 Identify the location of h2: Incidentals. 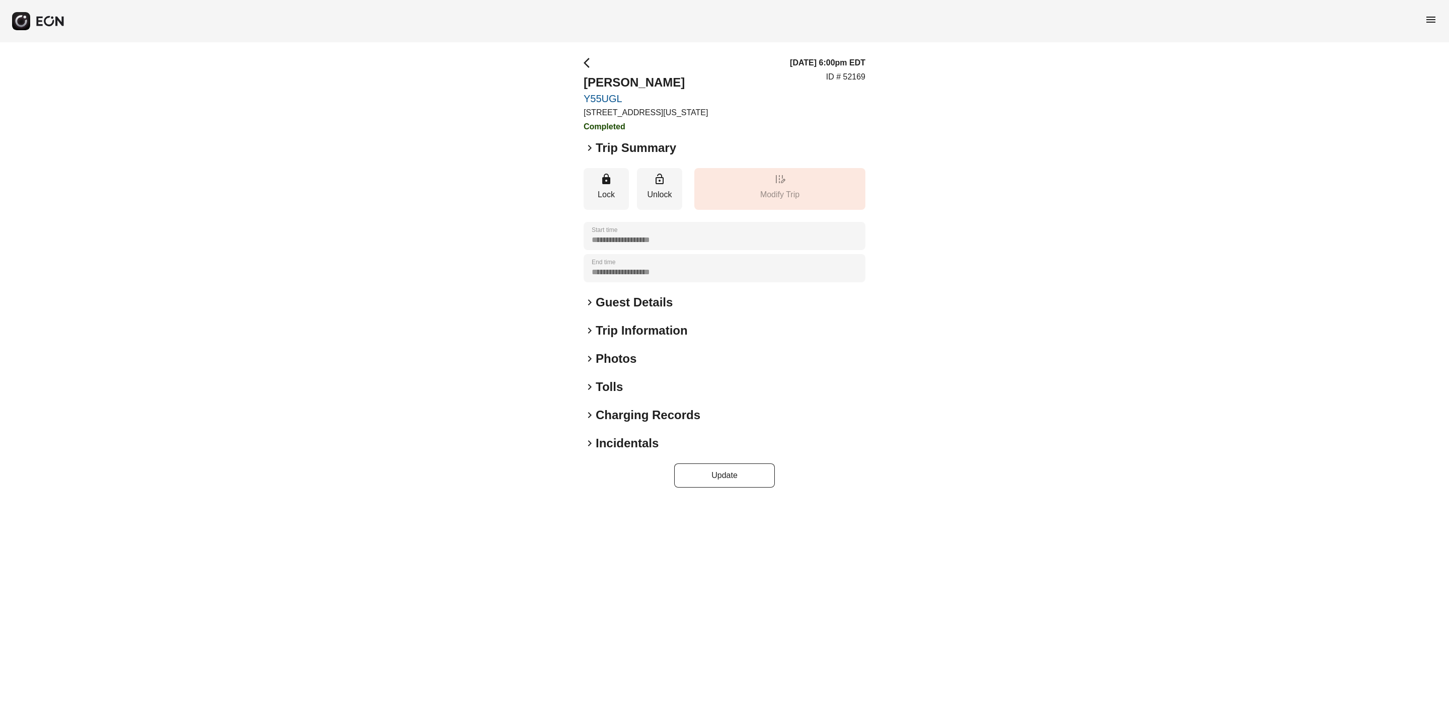
(627, 443).